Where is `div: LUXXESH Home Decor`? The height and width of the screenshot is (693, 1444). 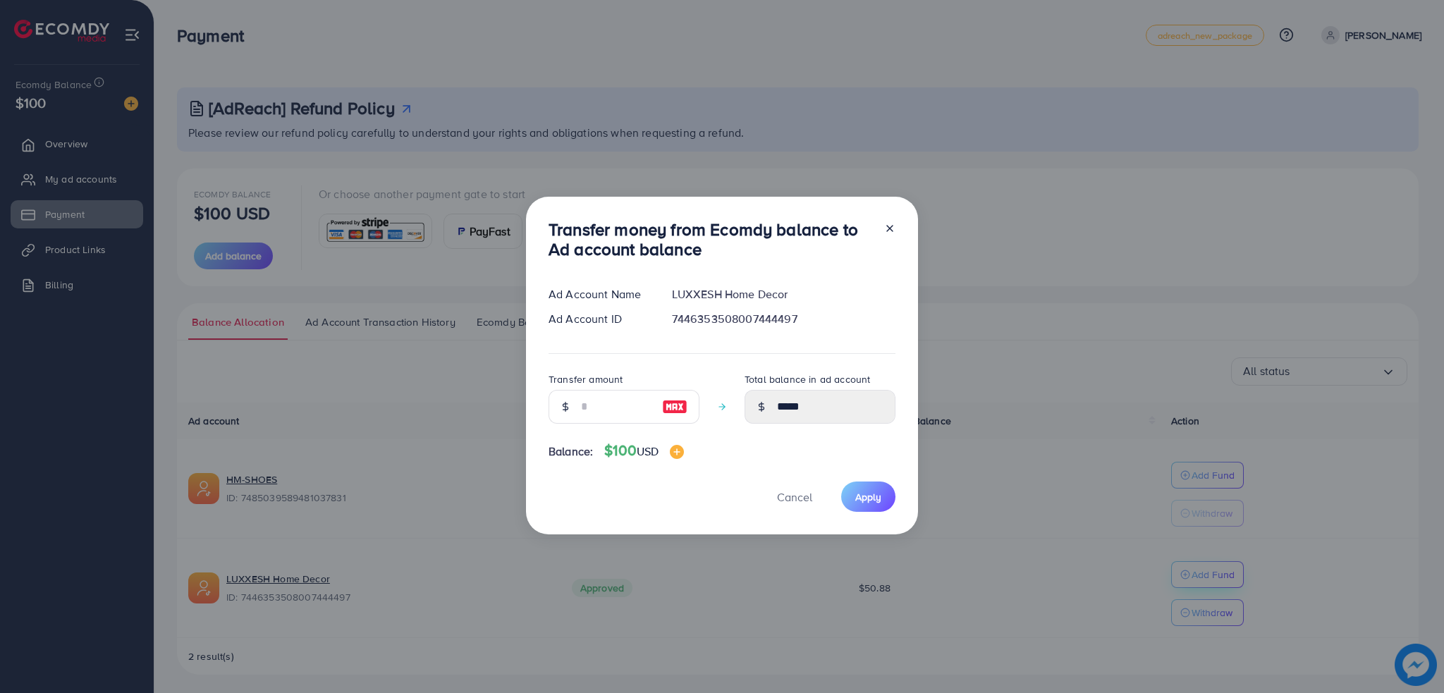
div: LUXXESH Home Decor is located at coordinates (783, 294).